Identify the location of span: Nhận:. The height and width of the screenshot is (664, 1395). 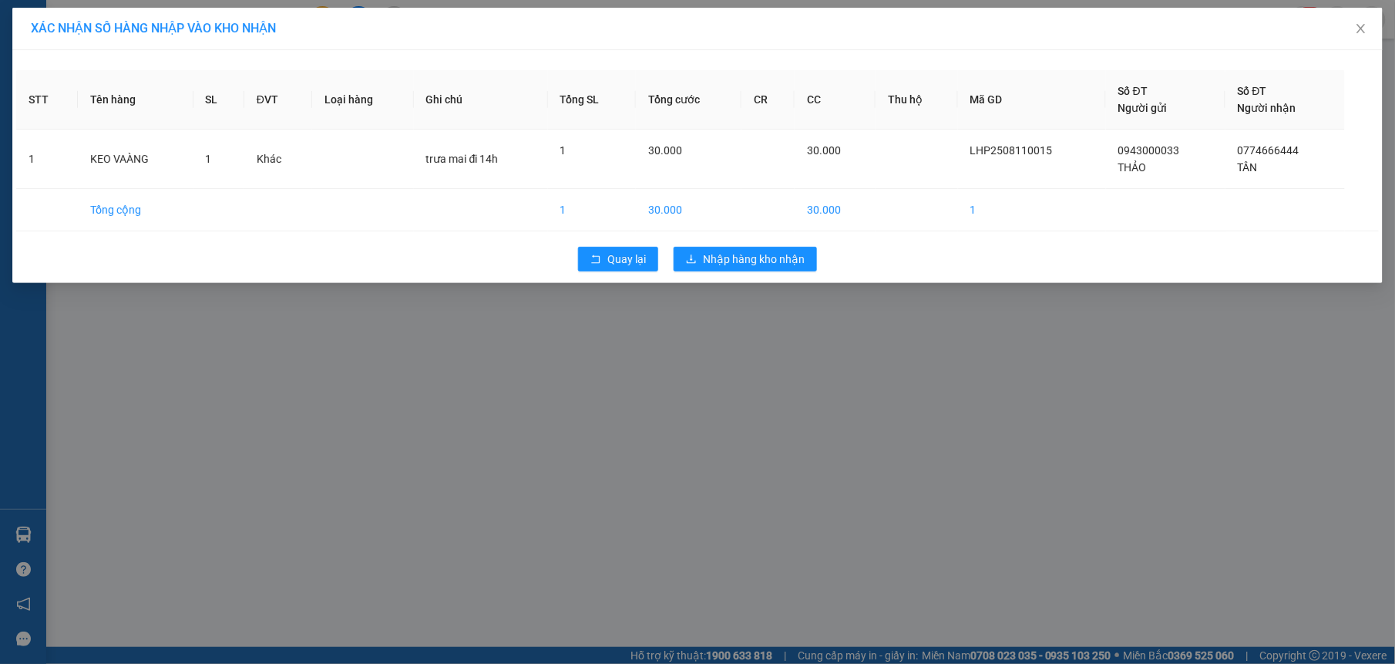
(139, 22).